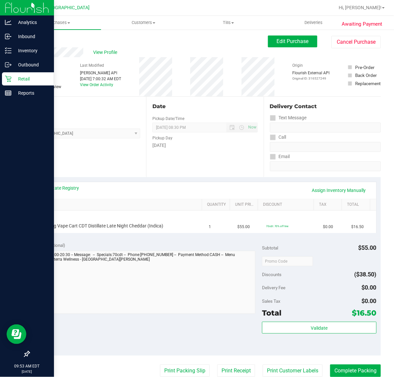 The width and height of the screenshot is (394, 377). What do you see at coordinates (31, 36) in the screenshot?
I see `p: Inbound` at bounding box center [31, 36].